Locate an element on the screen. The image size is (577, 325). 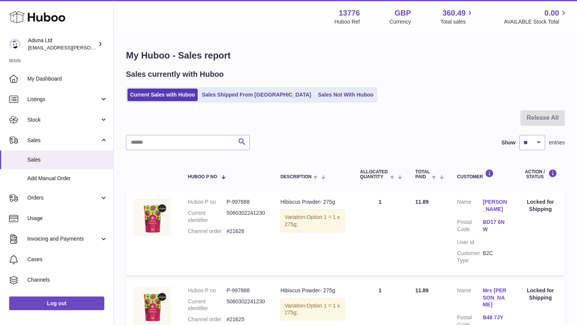
span: My Dashboard is located at coordinates (68, 79).